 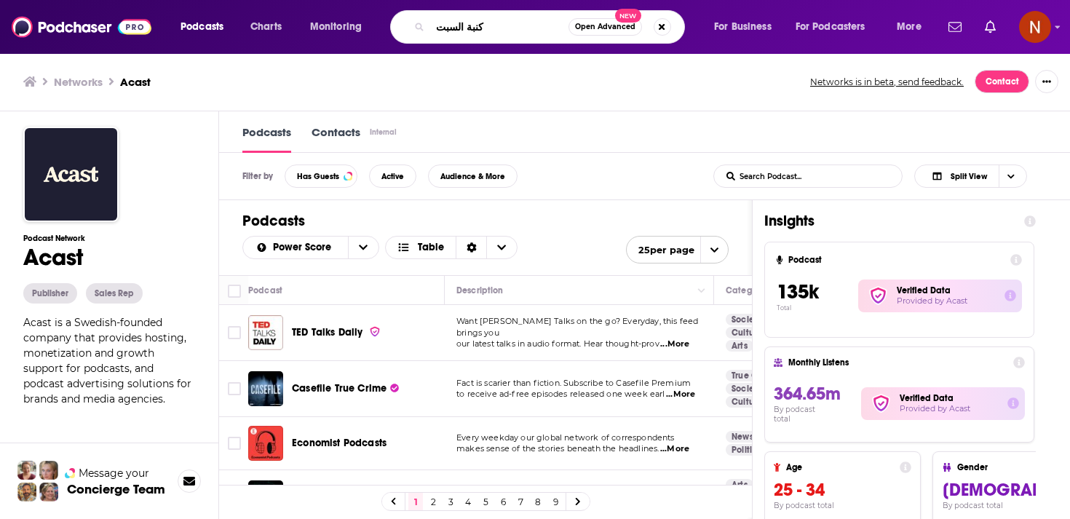 I want to click on span: our latest talks in audio format. Hear thought-prov, so click(x=558, y=344).